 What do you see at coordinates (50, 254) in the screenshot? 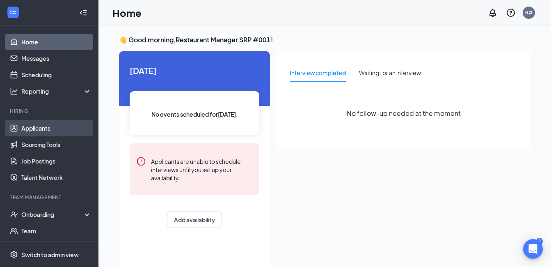
I see `div: Switch to admin view` at bounding box center [50, 254].